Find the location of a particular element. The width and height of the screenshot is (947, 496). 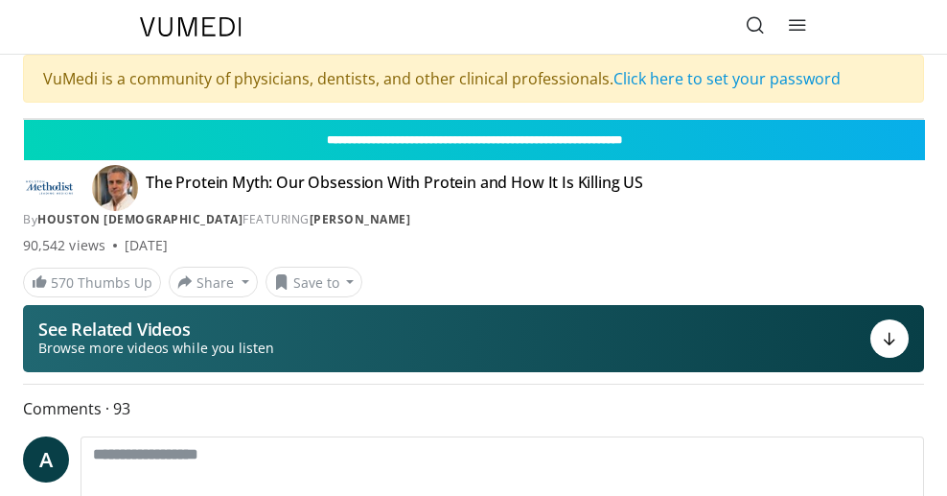

span: 90,542 views is located at coordinates (64, 245).